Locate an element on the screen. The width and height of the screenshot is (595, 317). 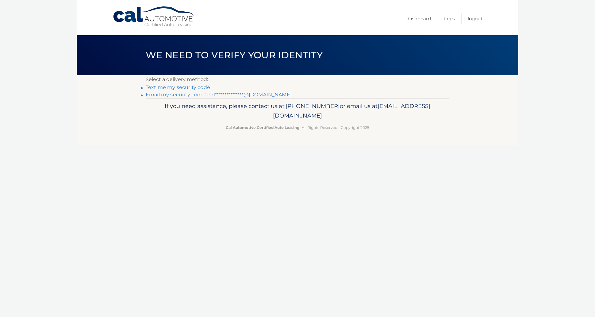
p: Select a delivery method: is located at coordinates (298, 79).